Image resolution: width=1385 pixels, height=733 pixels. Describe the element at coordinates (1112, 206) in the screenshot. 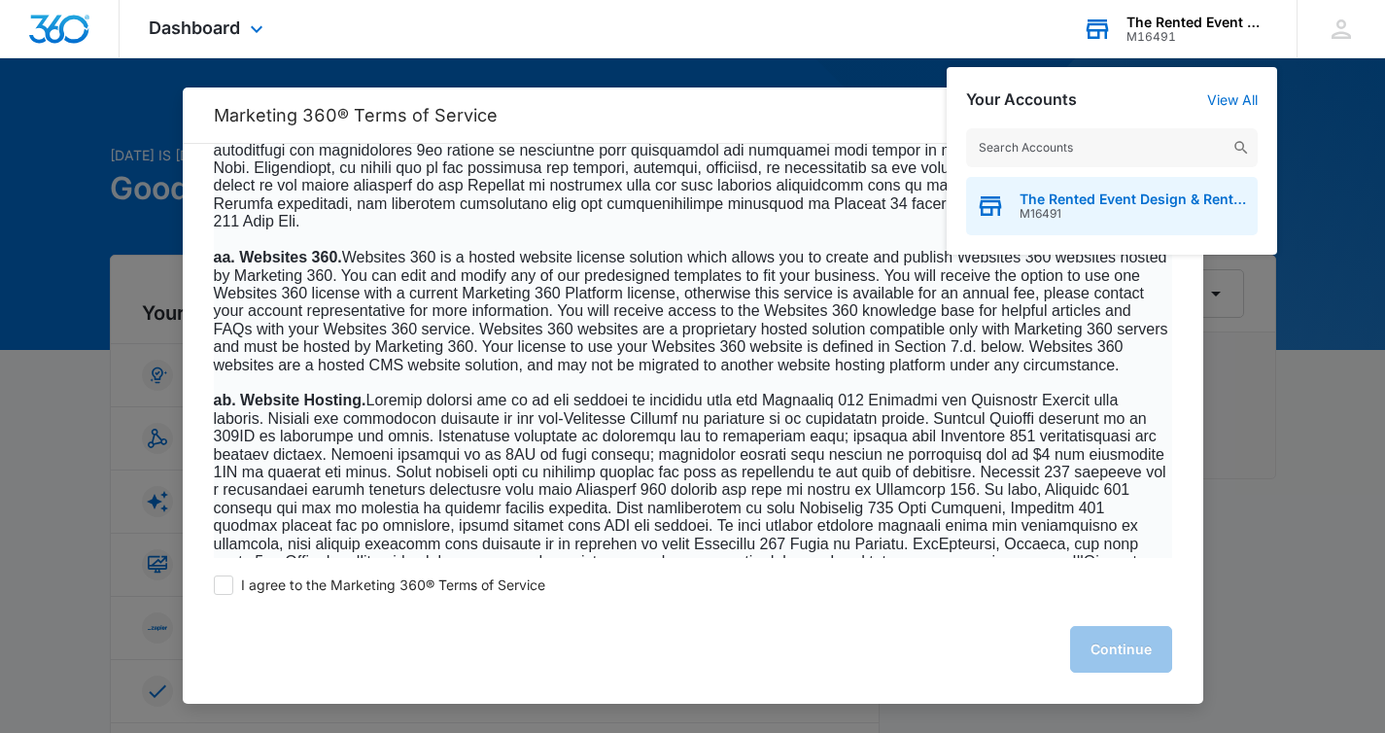

I see `button: The Rented Event Design & Rentals, LLCM16491` at that location.